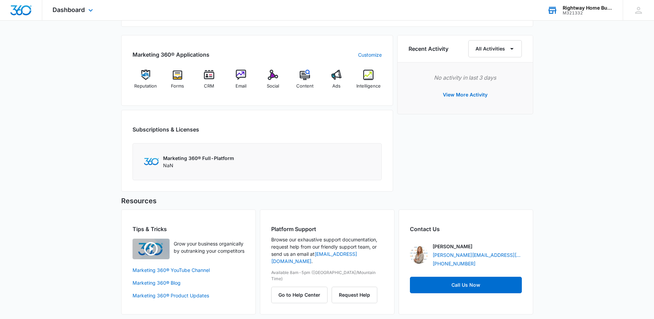 This screenshot has height=319, width=654. I want to click on img: Marketing 360 Logo, so click(152, 161).